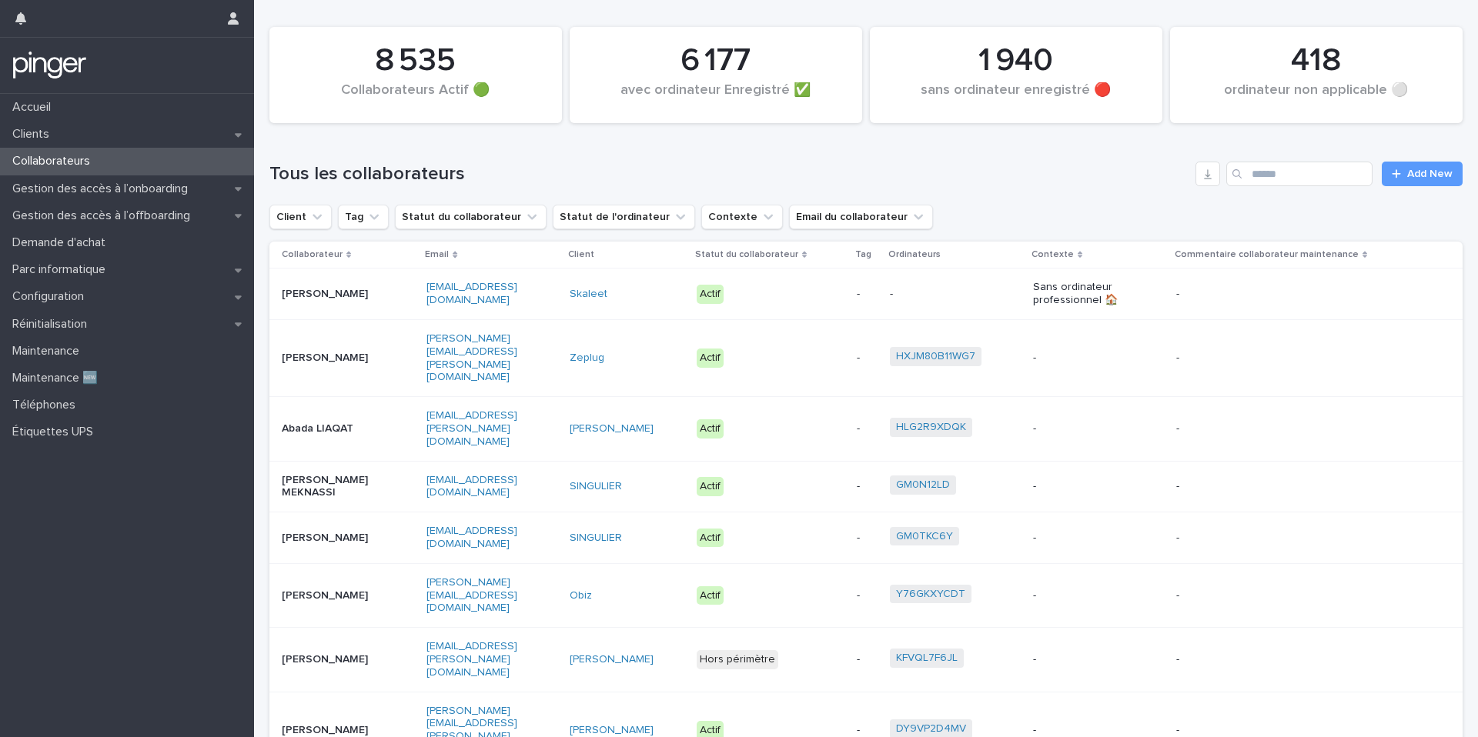 The width and height of the screenshot is (1478, 737). Describe the element at coordinates (924, 537) in the screenshot. I see `a: GM0TKC6Y` at that location.